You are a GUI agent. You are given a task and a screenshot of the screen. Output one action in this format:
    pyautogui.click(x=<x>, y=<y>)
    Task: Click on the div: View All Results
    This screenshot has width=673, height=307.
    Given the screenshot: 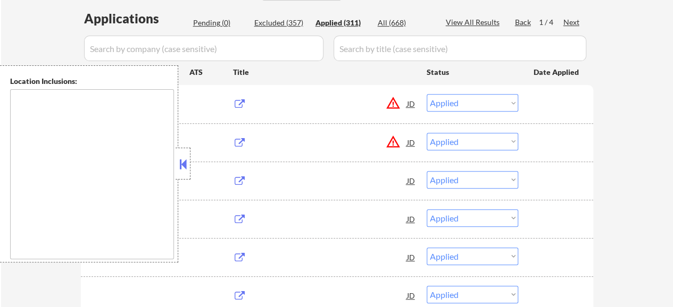 What is the action you would take?
    pyautogui.click(x=474, y=22)
    